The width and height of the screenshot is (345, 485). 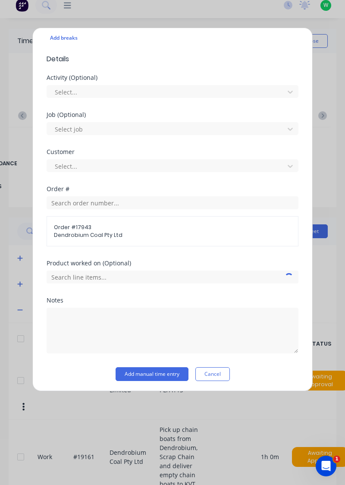 I want to click on div: Customer, so click(x=173, y=152).